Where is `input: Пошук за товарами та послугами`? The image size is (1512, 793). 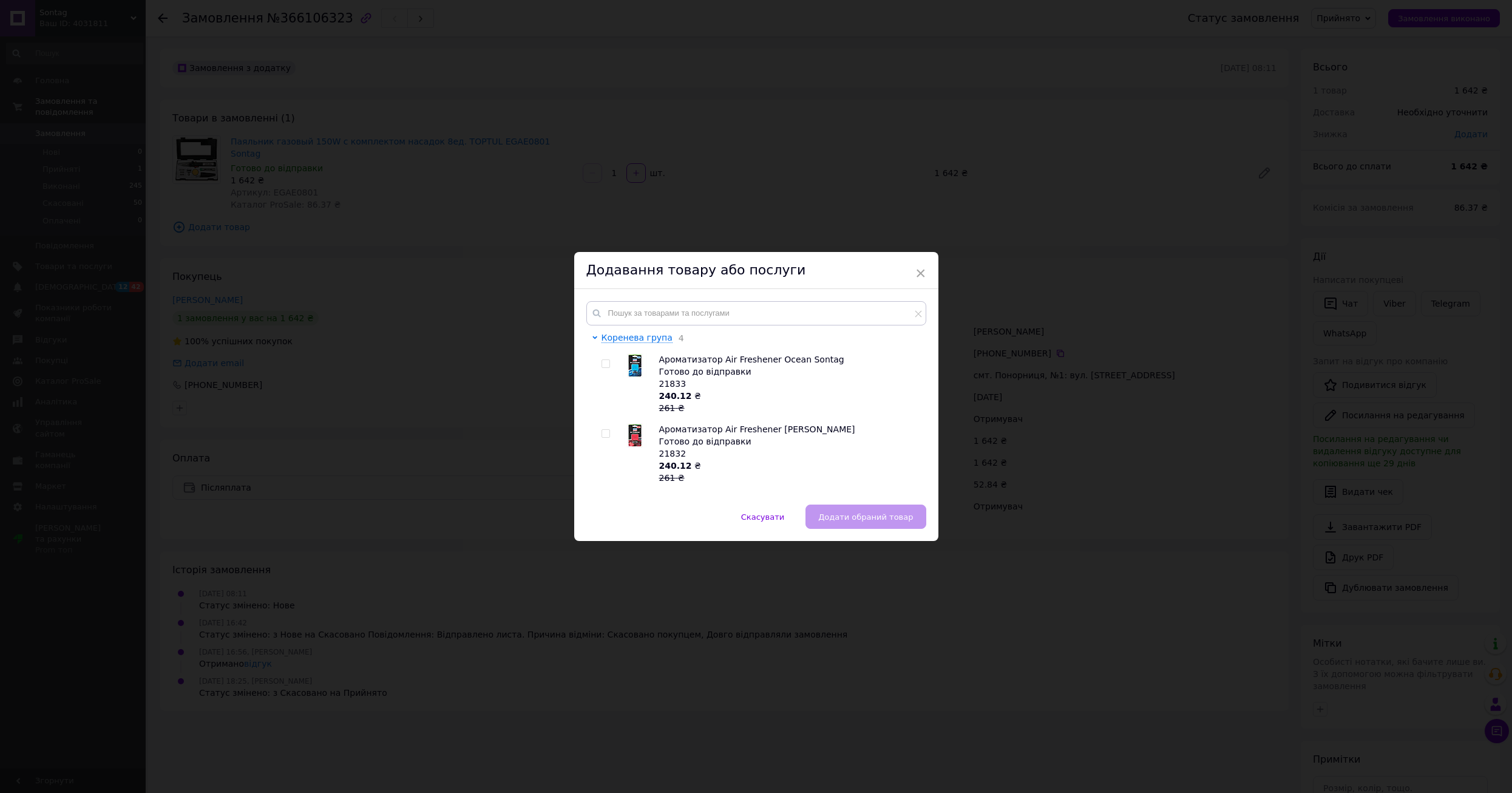 input: Пошук за товарами та послугами is located at coordinates (756, 314).